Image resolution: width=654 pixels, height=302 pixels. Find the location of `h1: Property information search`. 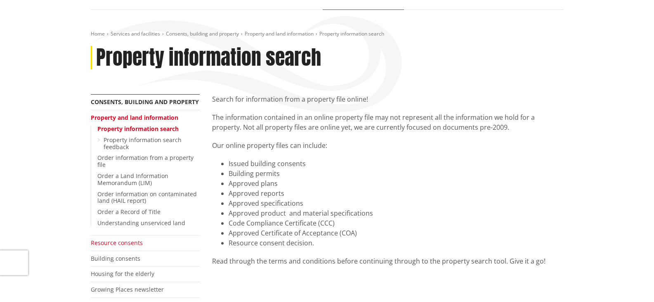

h1: Property information search is located at coordinates (208, 58).